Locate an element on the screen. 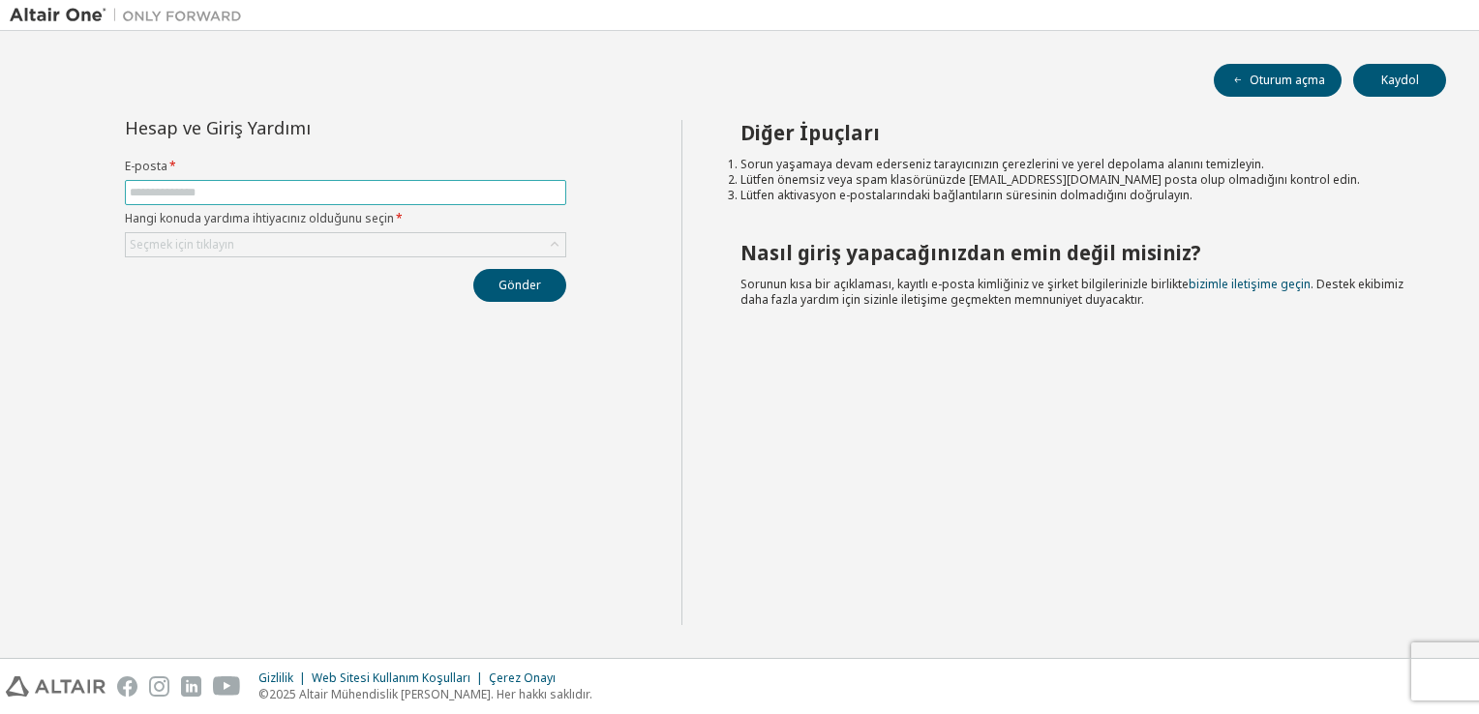  span: Sorunun kısa bir açıklaması, kayıtlı e-posta kimliğiniz ve şirket bilgilerinizle birlikte . Deste... is located at coordinates (1071, 291).